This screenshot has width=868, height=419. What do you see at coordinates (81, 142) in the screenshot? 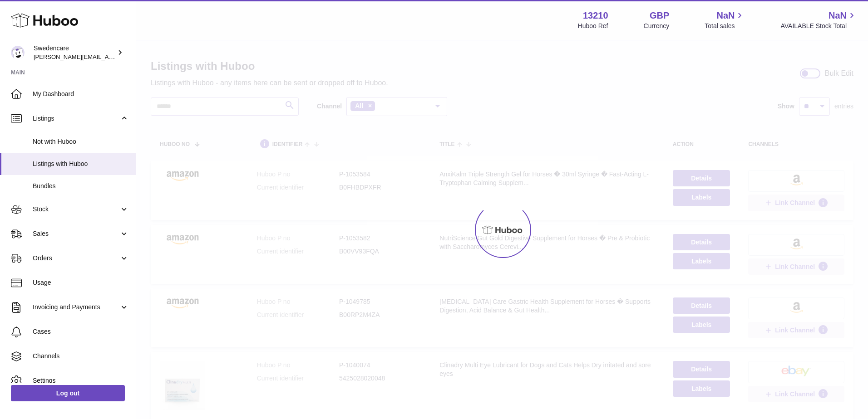
I see `span: Not with Huboo` at bounding box center [81, 142].